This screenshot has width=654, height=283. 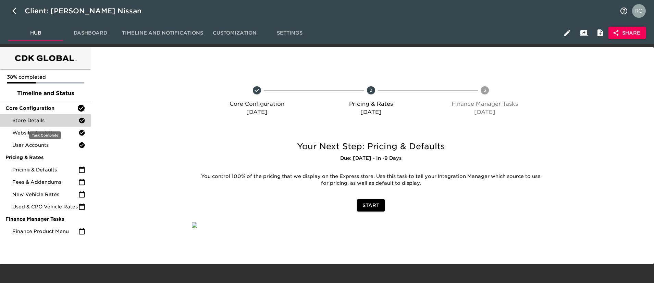 I want to click on span: Customization, so click(x=235, y=33).